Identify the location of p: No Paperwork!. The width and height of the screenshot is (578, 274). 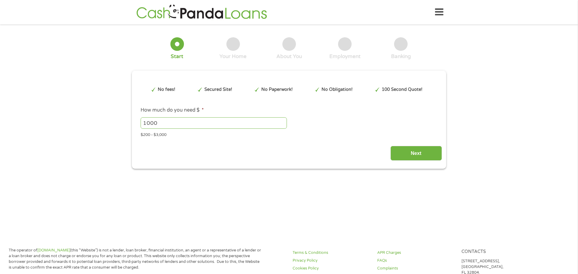
(277, 90).